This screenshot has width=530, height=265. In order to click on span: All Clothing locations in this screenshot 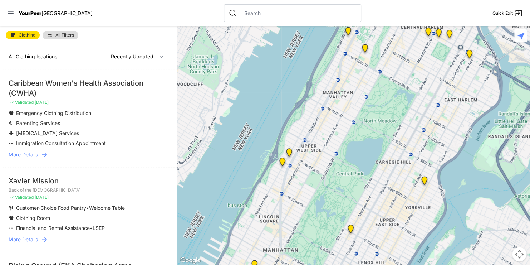, I will do `click(33, 56)`.